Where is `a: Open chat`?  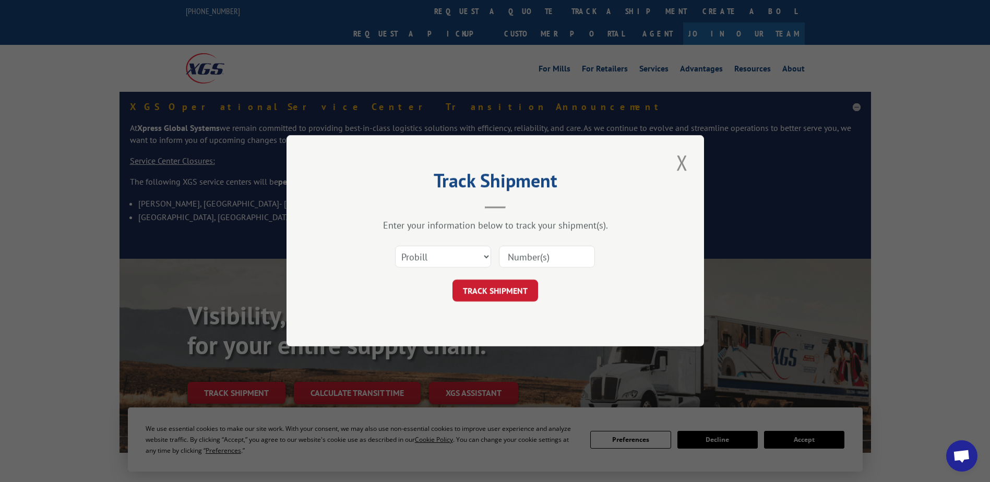 a: Open chat is located at coordinates (962, 456).